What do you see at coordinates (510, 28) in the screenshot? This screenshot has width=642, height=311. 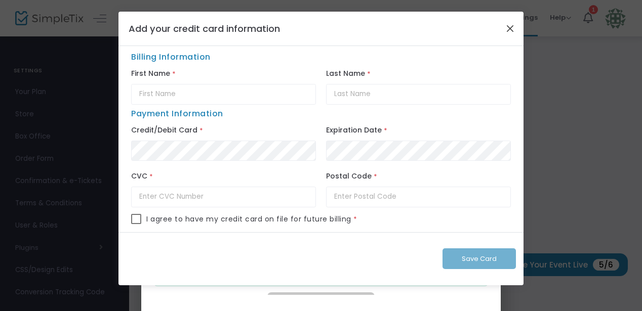 I see `button: Close` at bounding box center [510, 28].